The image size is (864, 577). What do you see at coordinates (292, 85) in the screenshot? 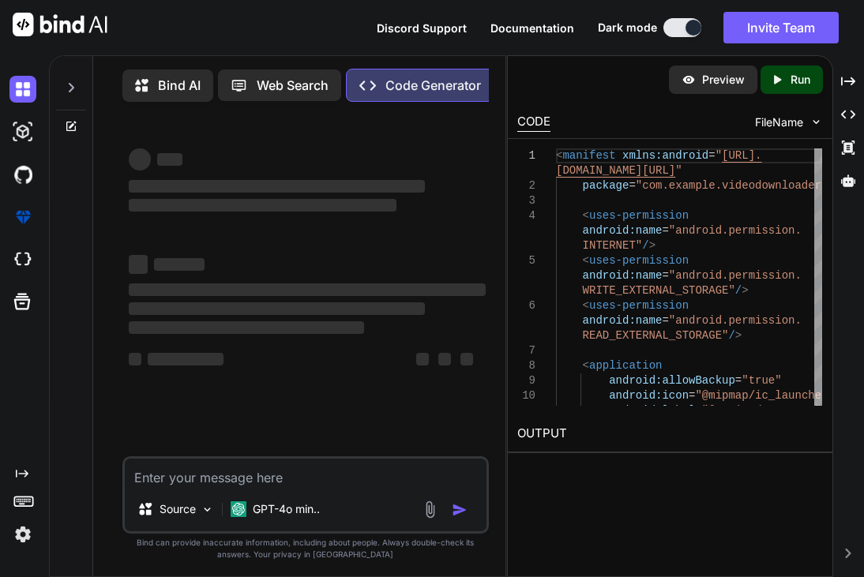
I see `p: Web Search` at bounding box center [292, 85].